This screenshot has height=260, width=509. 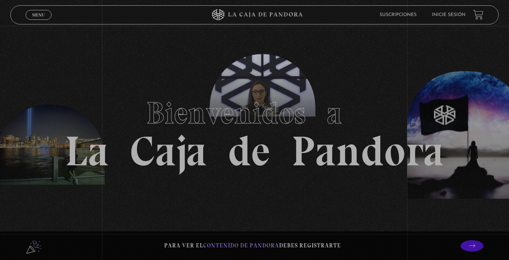 I want to click on a: Inicie sesión, so click(x=448, y=15).